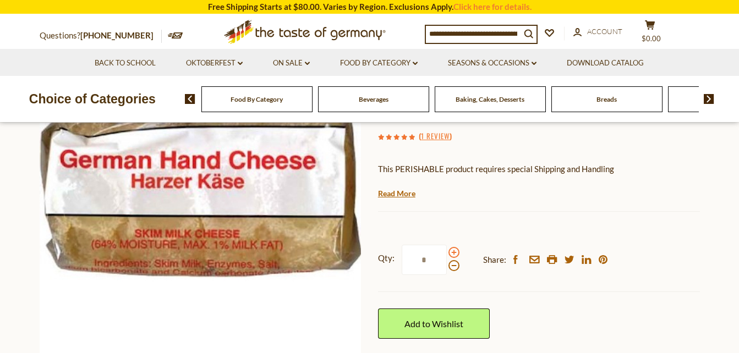 Image resolution: width=739 pixels, height=353 pixels. Describe the element at coordinates (101, 36) in the screenshot. I see `p: Questions?` at that location.